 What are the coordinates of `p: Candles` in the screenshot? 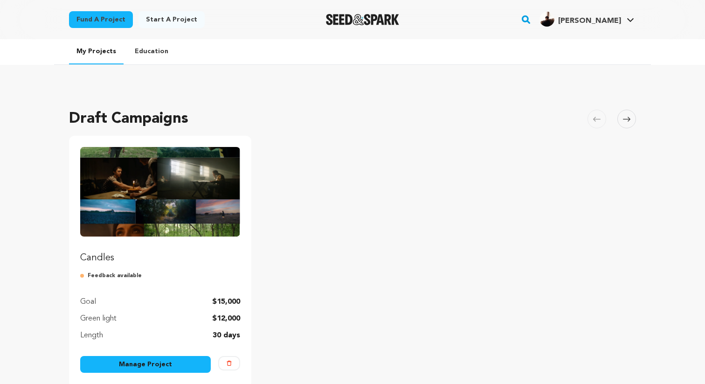 It's located at (160, 258).